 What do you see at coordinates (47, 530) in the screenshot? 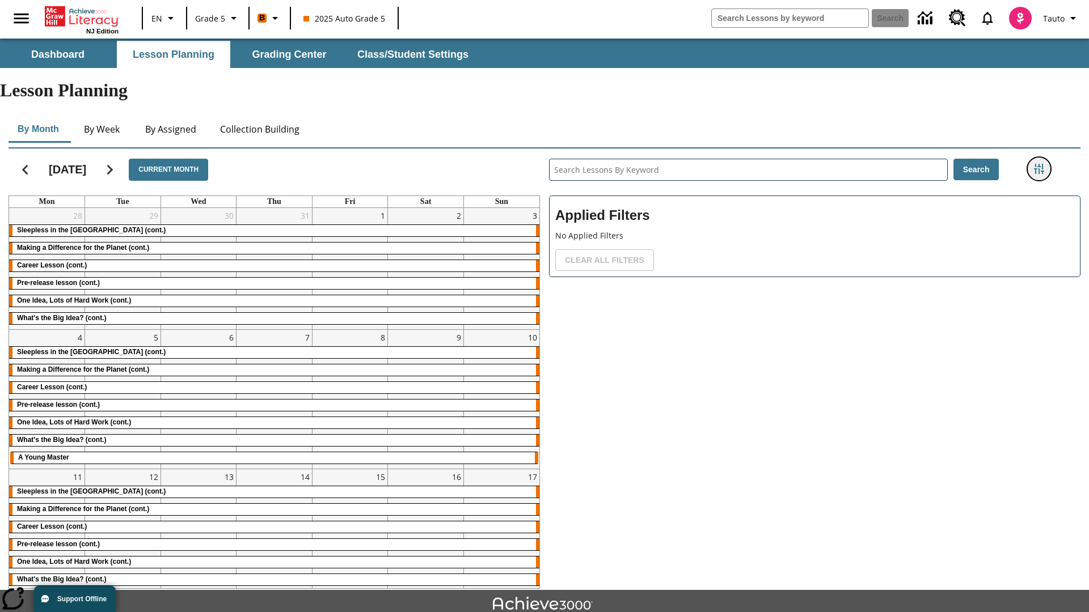
I see `td: August 11, 2025` at bounding box center [47, 530].